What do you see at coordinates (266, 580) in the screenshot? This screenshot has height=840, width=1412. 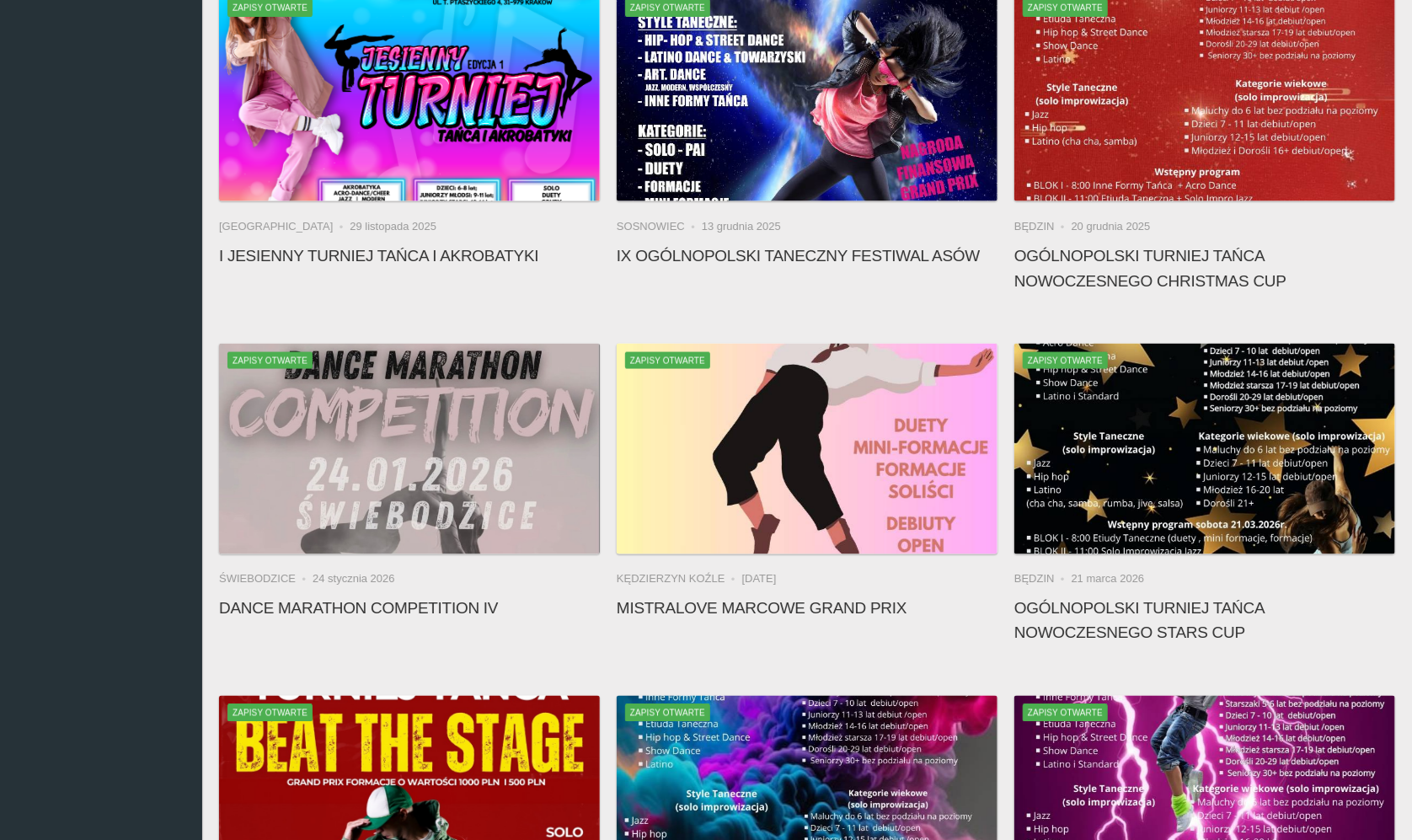 I see `li: Świebodzice` at bounding box center [266, 580].